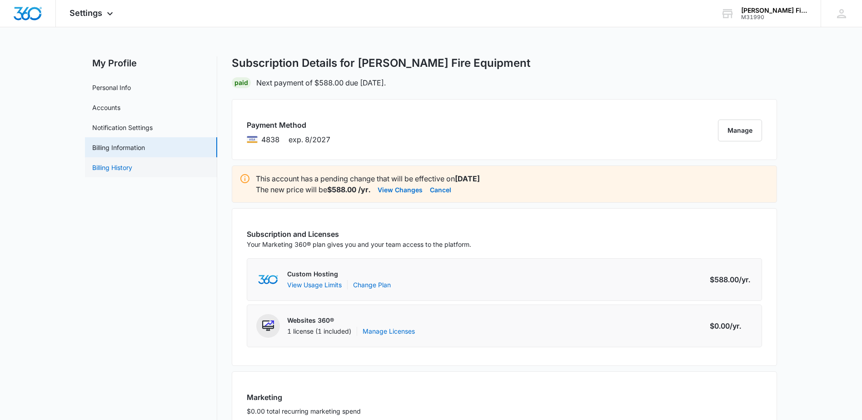 The image size is (862, 420). Describe the element at coordinates (372, 285) in the screenshot. I see `a: Change Plan` at that location.